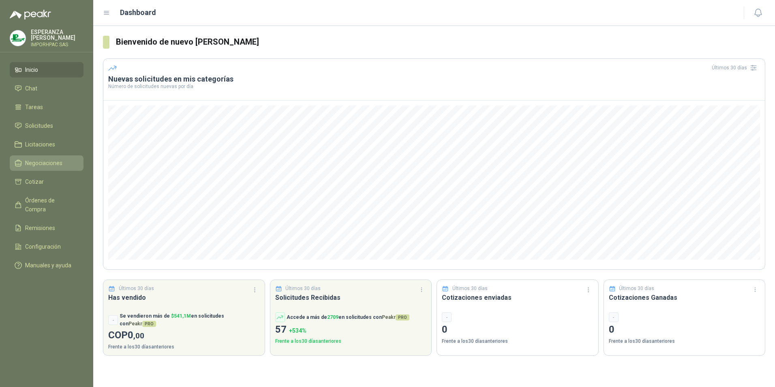 The image size is (775, 387). What do you see at coordinates (518, 297) in the screenshot?
I see `h3: Cotizaciones enviadas` at bounding box center [518, 297].